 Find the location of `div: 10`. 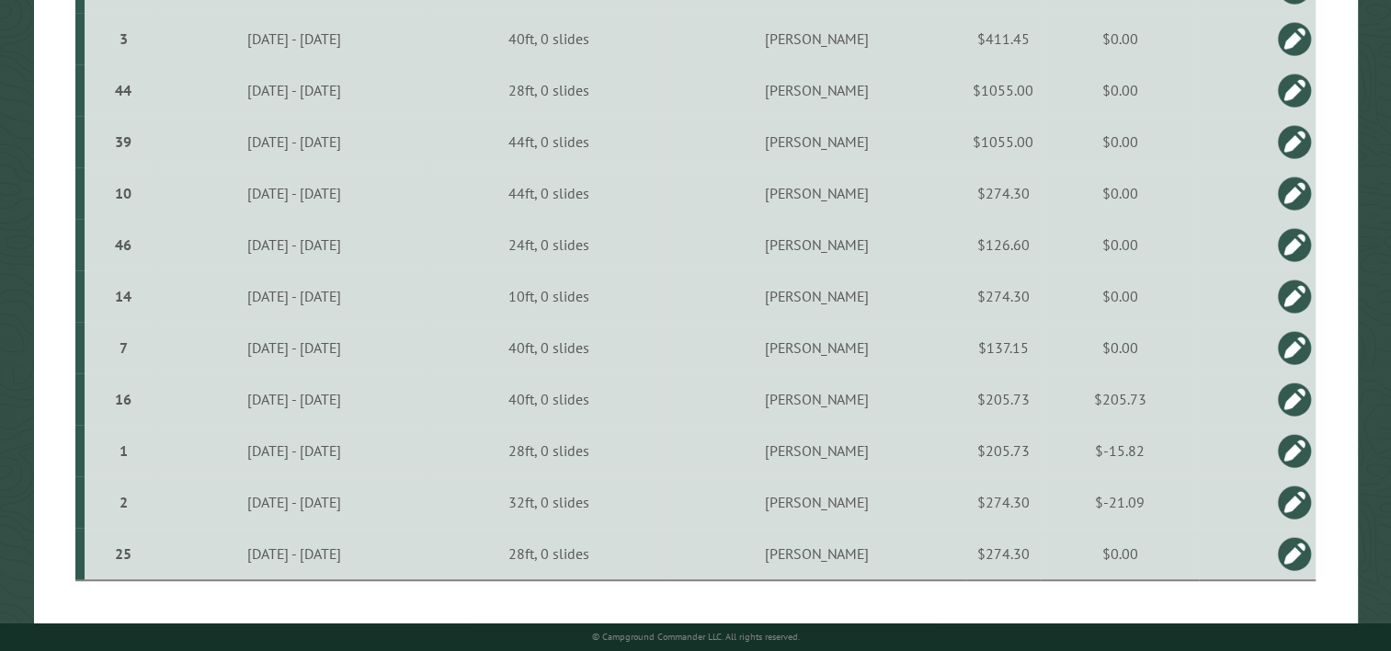

div: 10 is located at coordinates (123, 193).